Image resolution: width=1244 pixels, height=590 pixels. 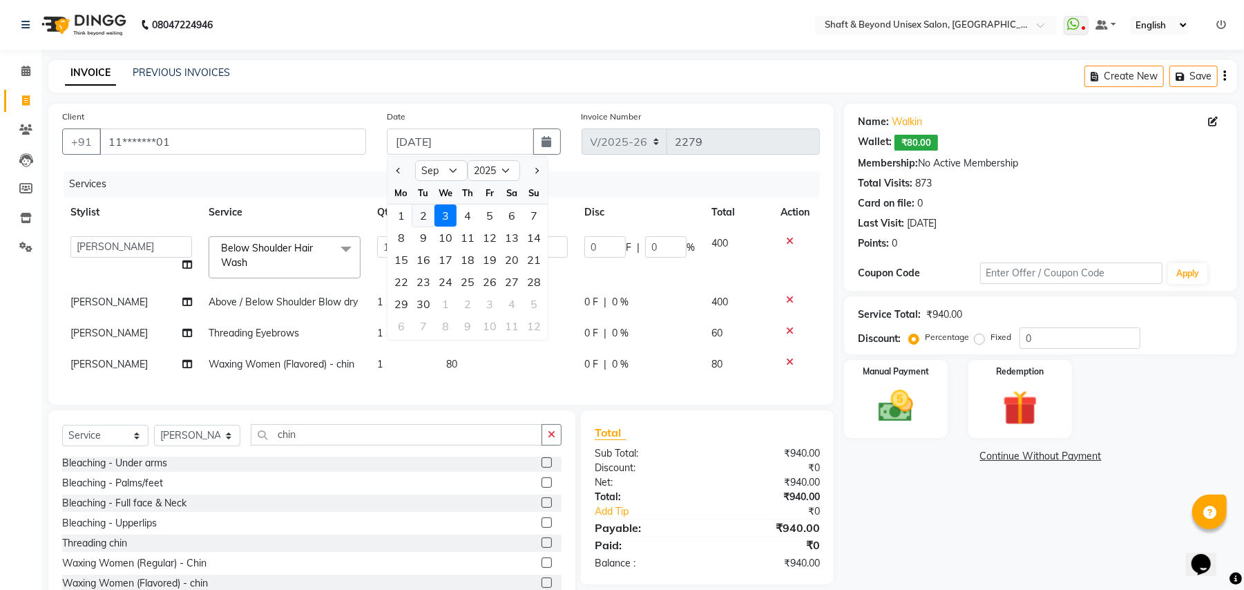 I want to click on div: 7, so click(x=534, y=216).